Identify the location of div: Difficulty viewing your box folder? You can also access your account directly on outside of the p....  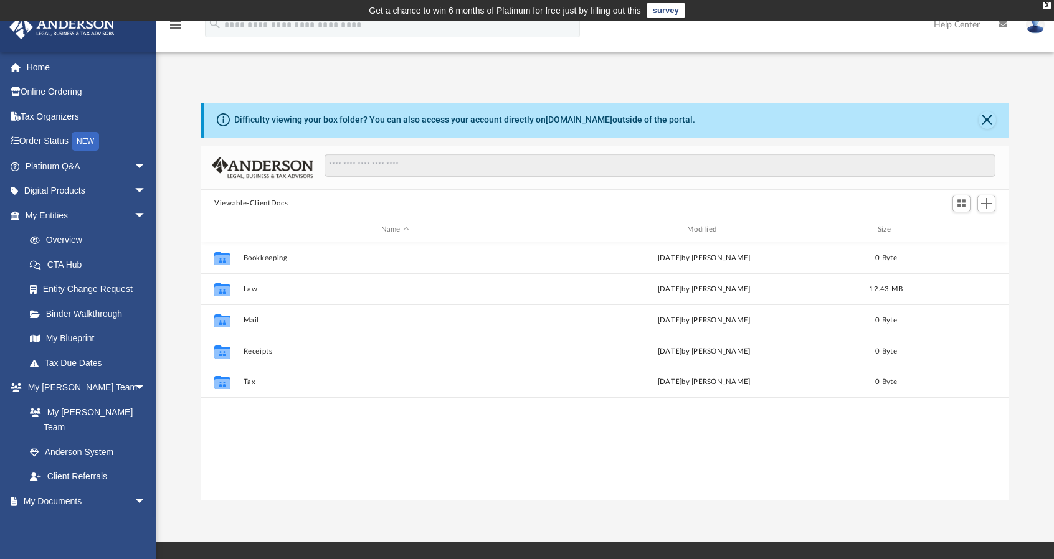
(465, 120).